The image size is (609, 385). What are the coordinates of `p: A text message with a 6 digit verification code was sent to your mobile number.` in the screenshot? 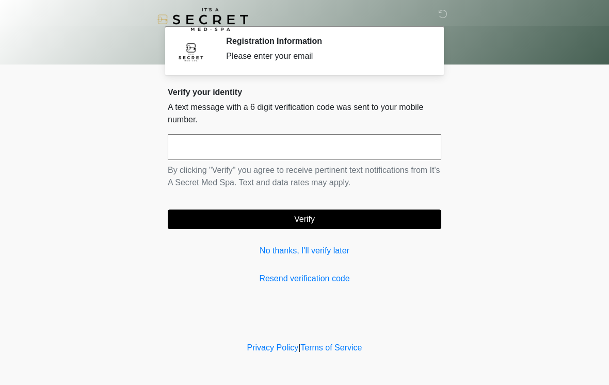 It's located at (304, 113).